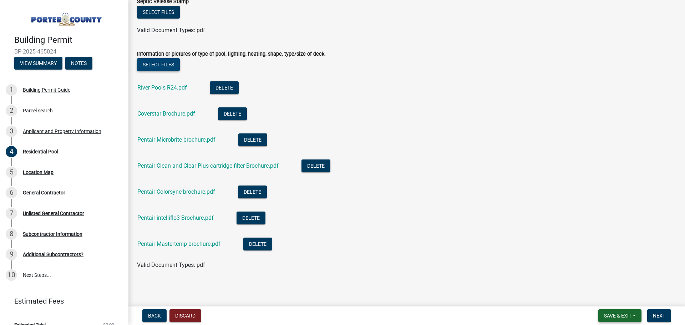  Describe the element at coordinates (185, 316) in the screenshot. I see `button: Discard` at that location.